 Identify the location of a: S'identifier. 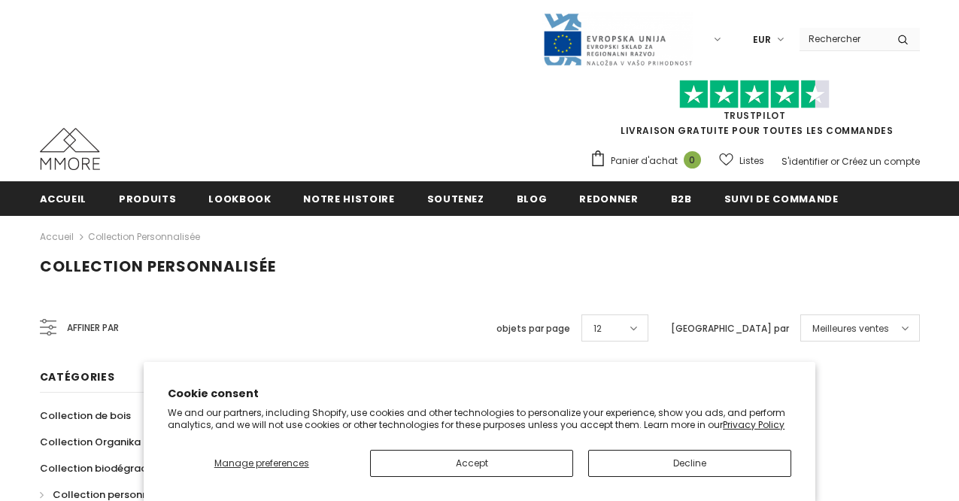
(805, 161).